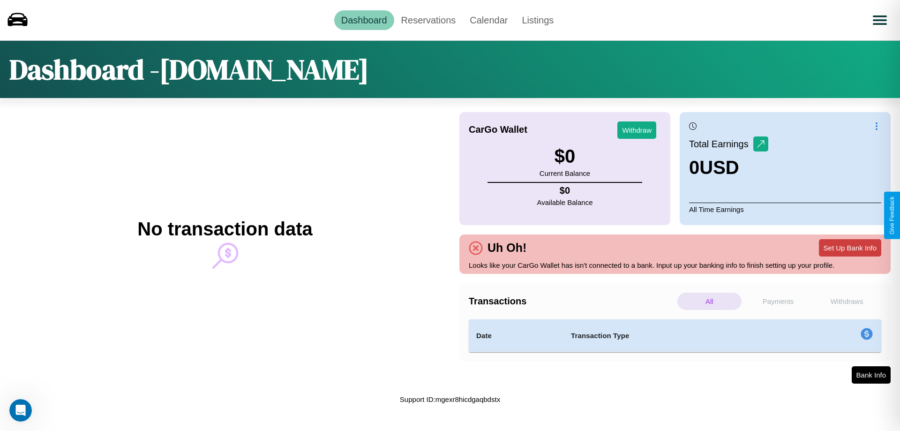  I want to click on button: Set Up Bank Info, so click(850, 248).